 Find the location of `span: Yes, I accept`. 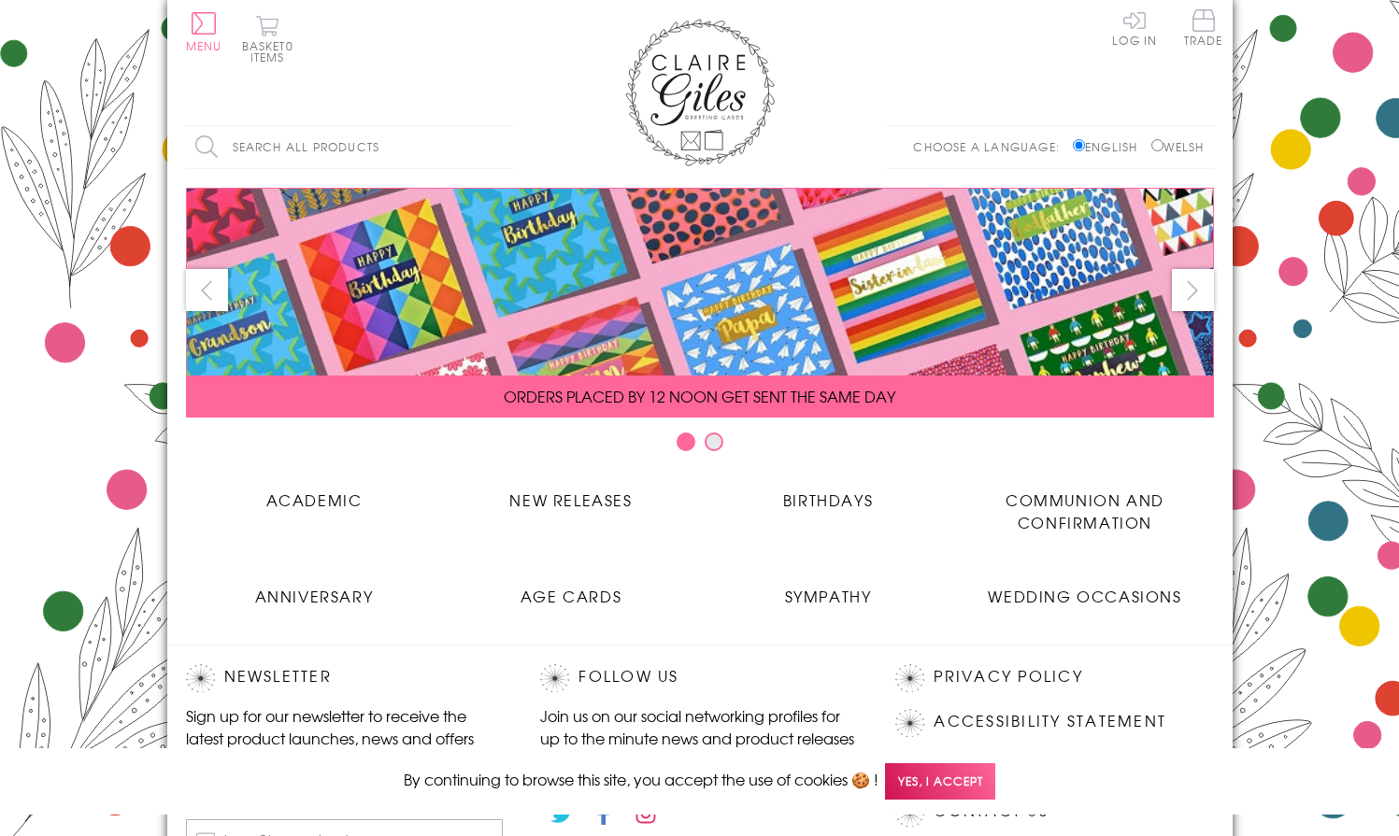

span: Yes, I accept is located at coordinates (940, 781).